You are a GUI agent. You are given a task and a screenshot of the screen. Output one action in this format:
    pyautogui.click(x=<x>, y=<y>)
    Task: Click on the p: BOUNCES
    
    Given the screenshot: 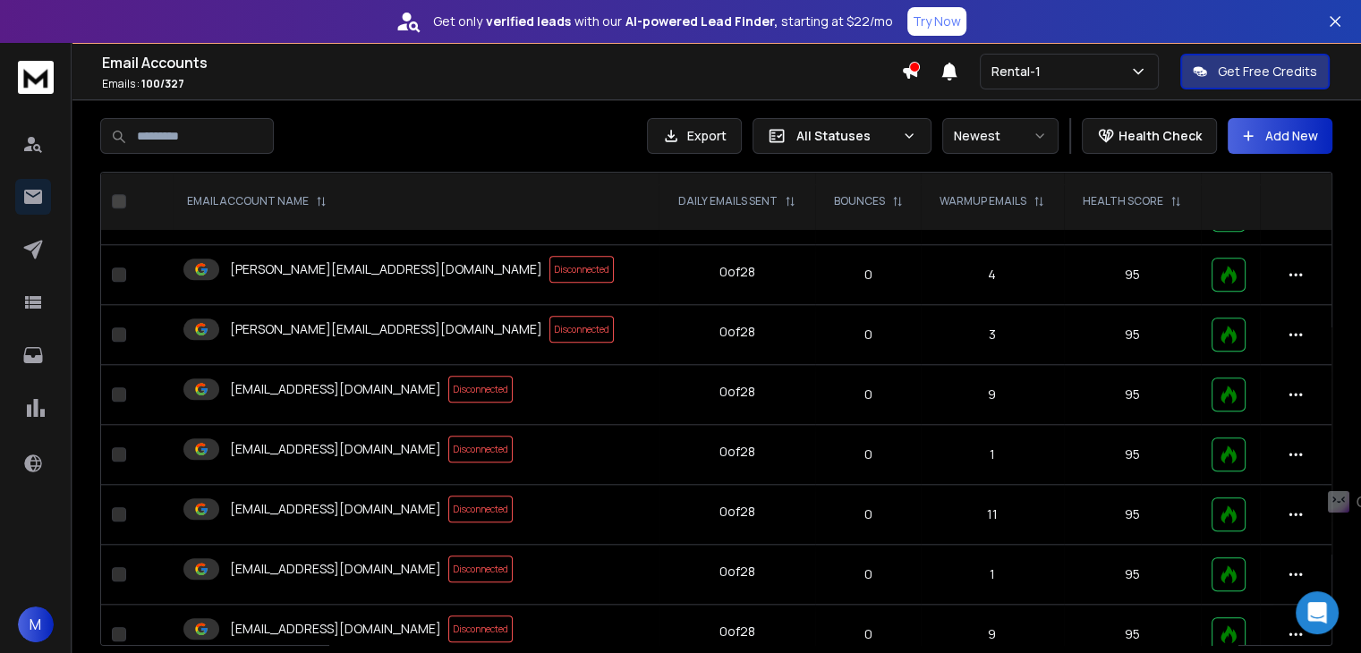 What is the action you would take?
    pyautogui.click(x=859, y=201)
    